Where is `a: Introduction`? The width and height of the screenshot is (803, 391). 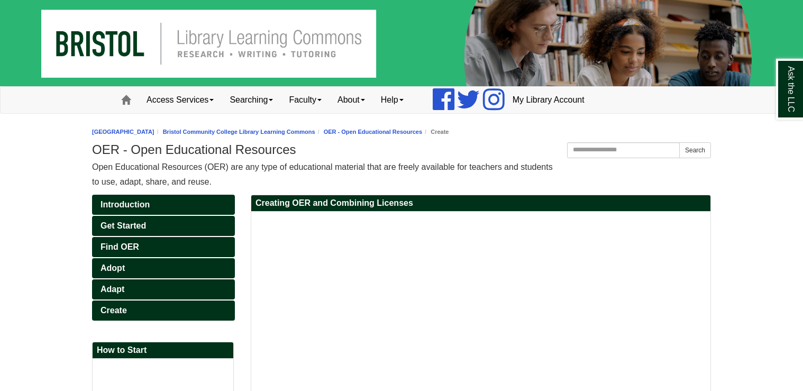 a: Introduction is located at coordinates (163, 205).